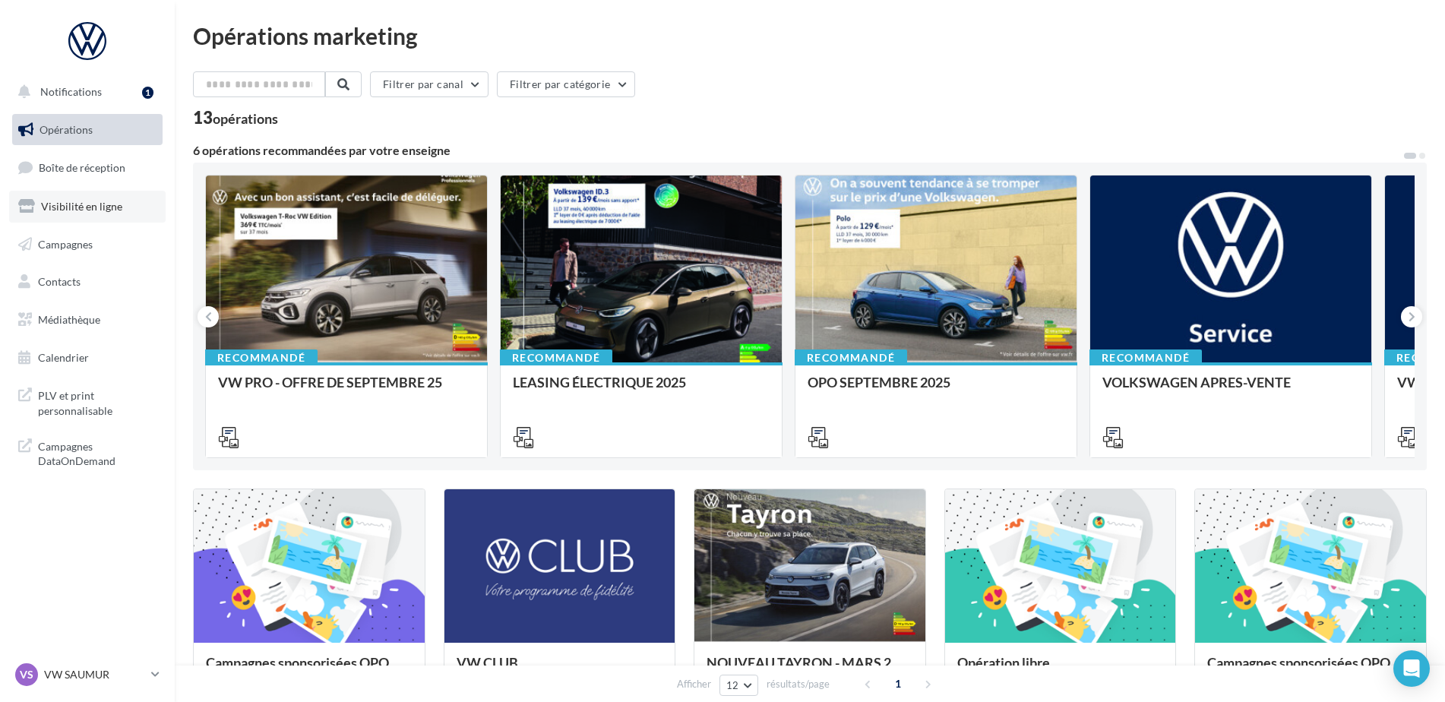 This screenshot has width=1445, height=702. Describe the element at coordinates (27, 675) in the screenshot. I see `span: VS` at that location.